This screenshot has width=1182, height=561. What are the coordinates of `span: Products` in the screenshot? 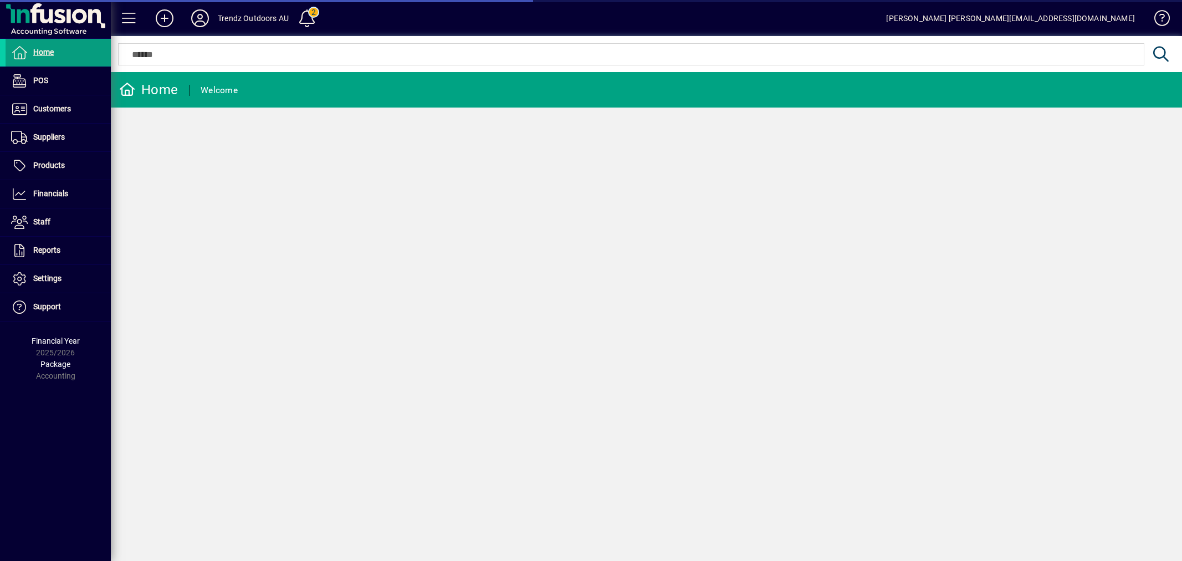 It's located at (49, 165).